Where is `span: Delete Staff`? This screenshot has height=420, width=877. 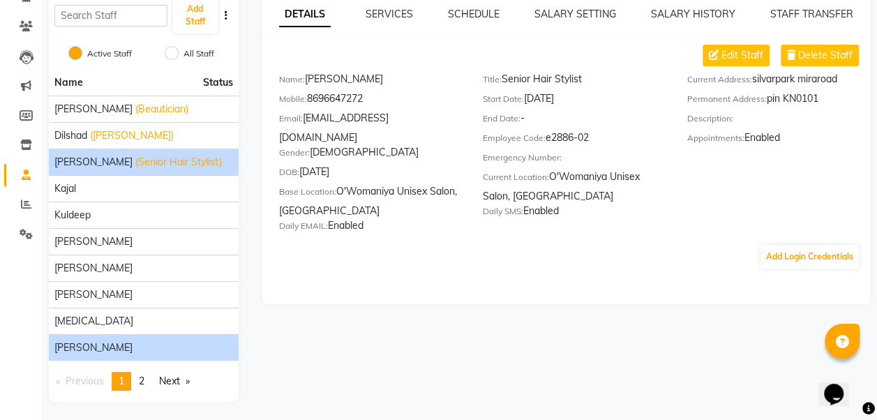 span: Delete Staff is located at coordinates (825, 55).